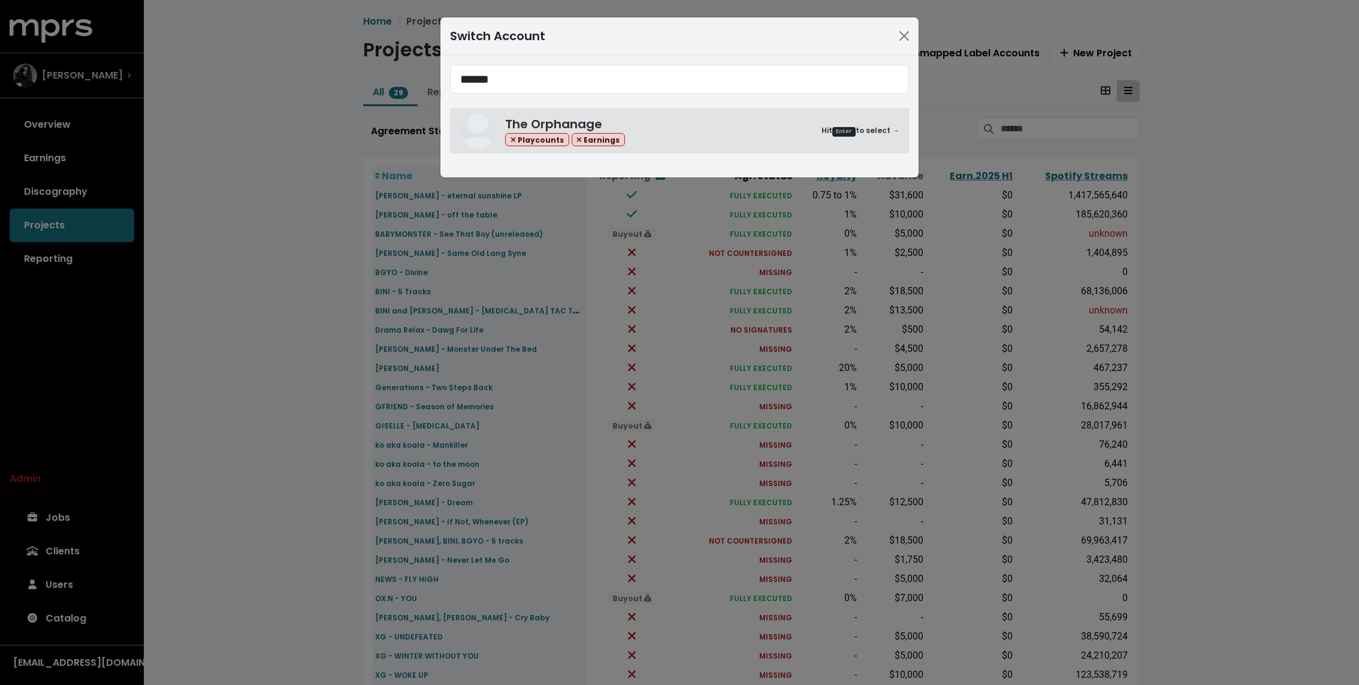 The width and height of the screenshot is (1359, 685). I want to click on span: Playcounts, so click(537, 140).